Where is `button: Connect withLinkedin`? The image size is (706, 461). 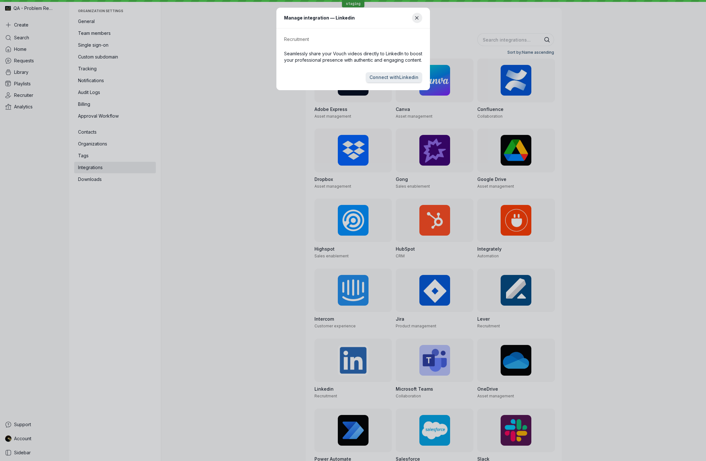
button: Connect withLinkedin is located at coordinates (394, 77).